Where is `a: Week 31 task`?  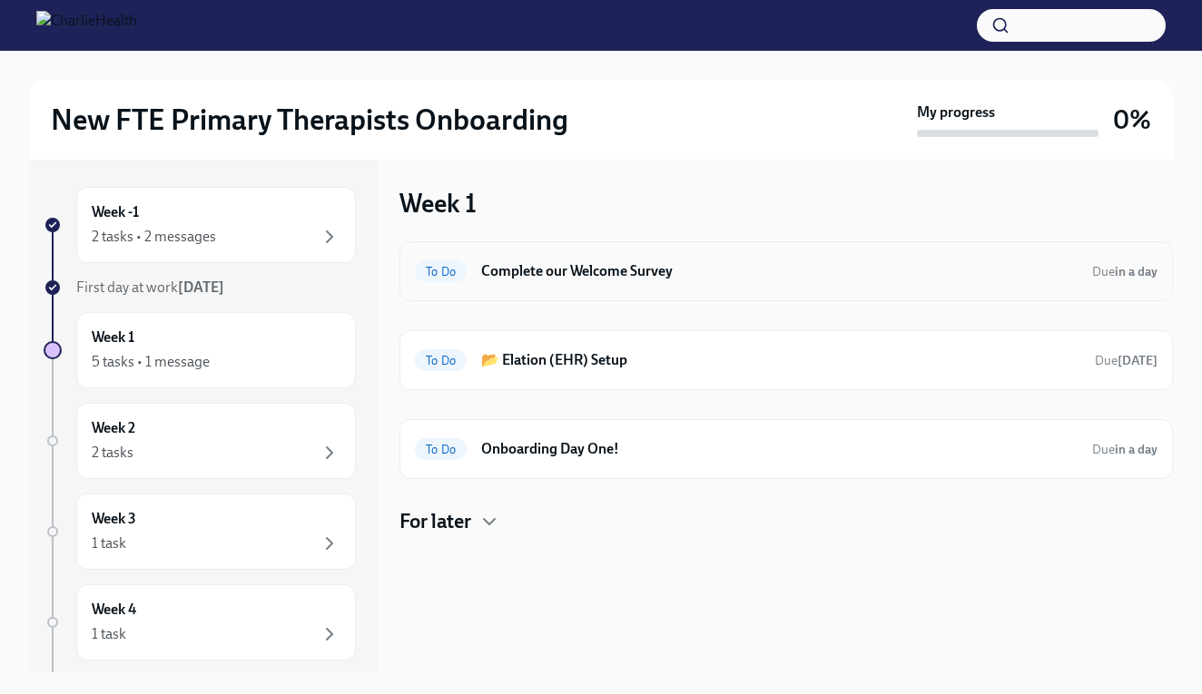 a: Week 31 task is located at coordinates (200, 532).